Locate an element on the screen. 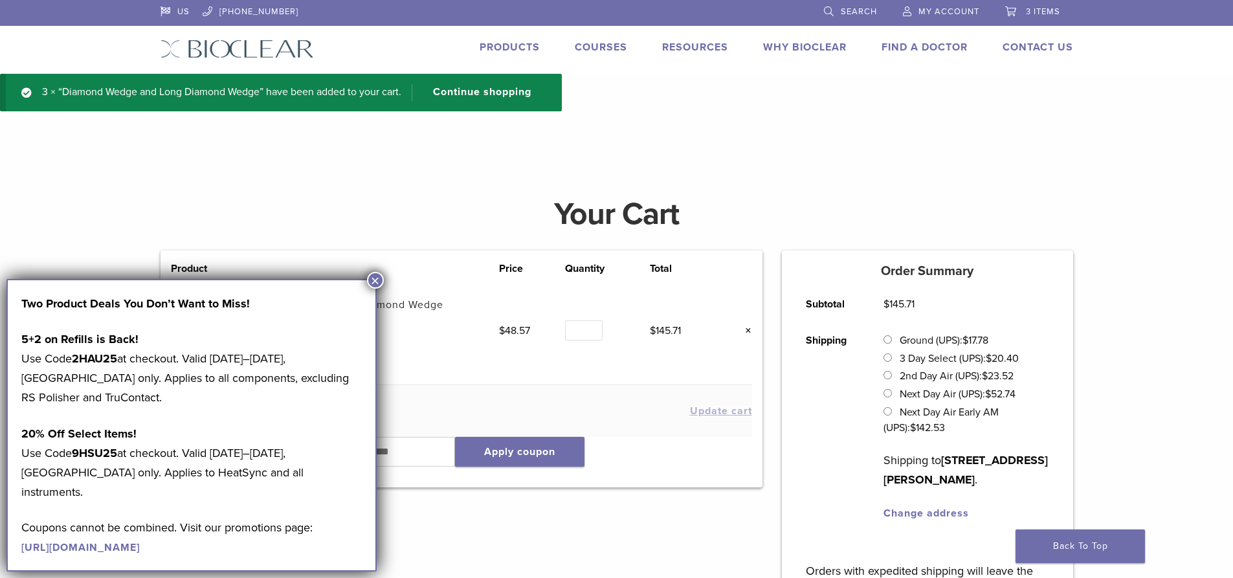 The width and height of the screenshot is (1233, 578). p: Coupons cannot be combined. Visit our promotions page: is located at coordinates (192, 537).